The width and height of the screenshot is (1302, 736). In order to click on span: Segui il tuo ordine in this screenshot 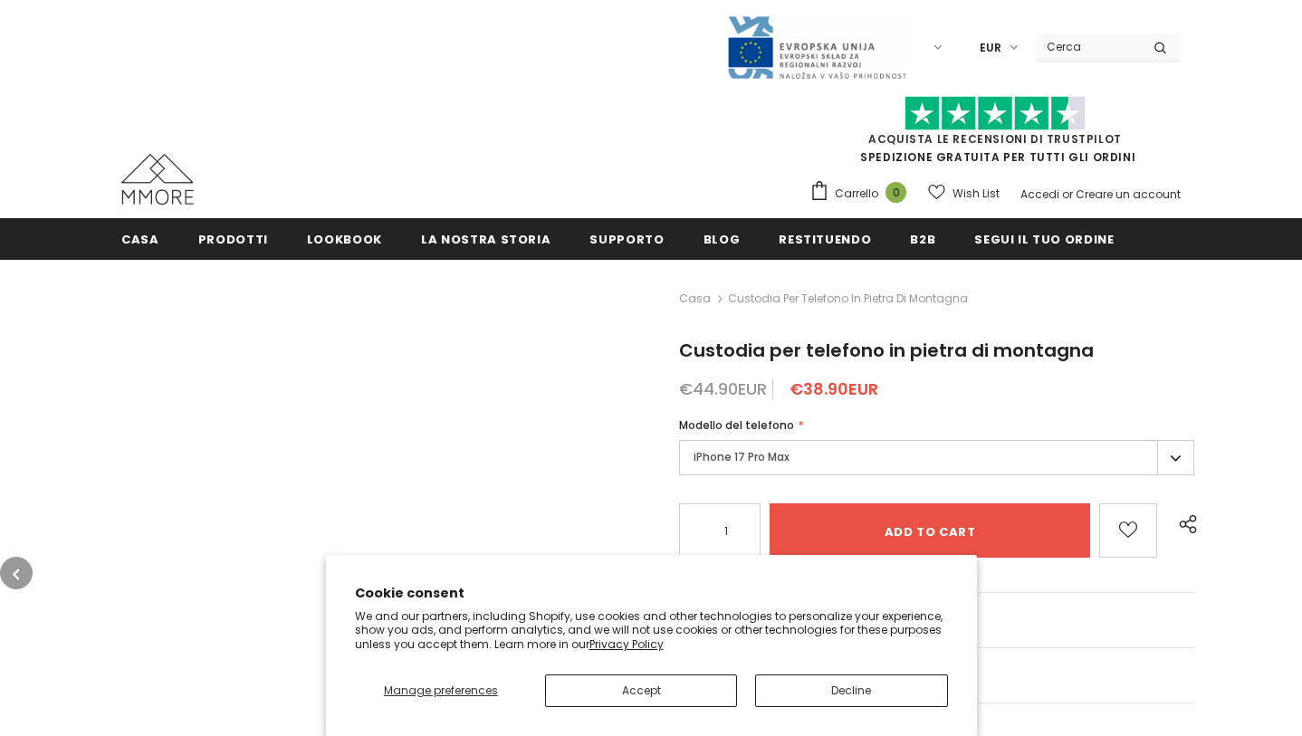, I will do `click(1044, 239)`.